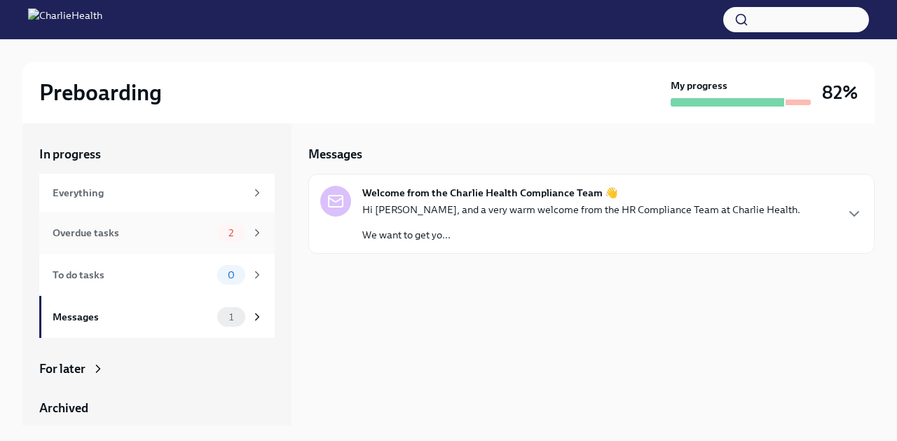  What do you see at coordinates (157, 154) in the screenshot?
I see `a: In progress` at bounding box center [157, 154].